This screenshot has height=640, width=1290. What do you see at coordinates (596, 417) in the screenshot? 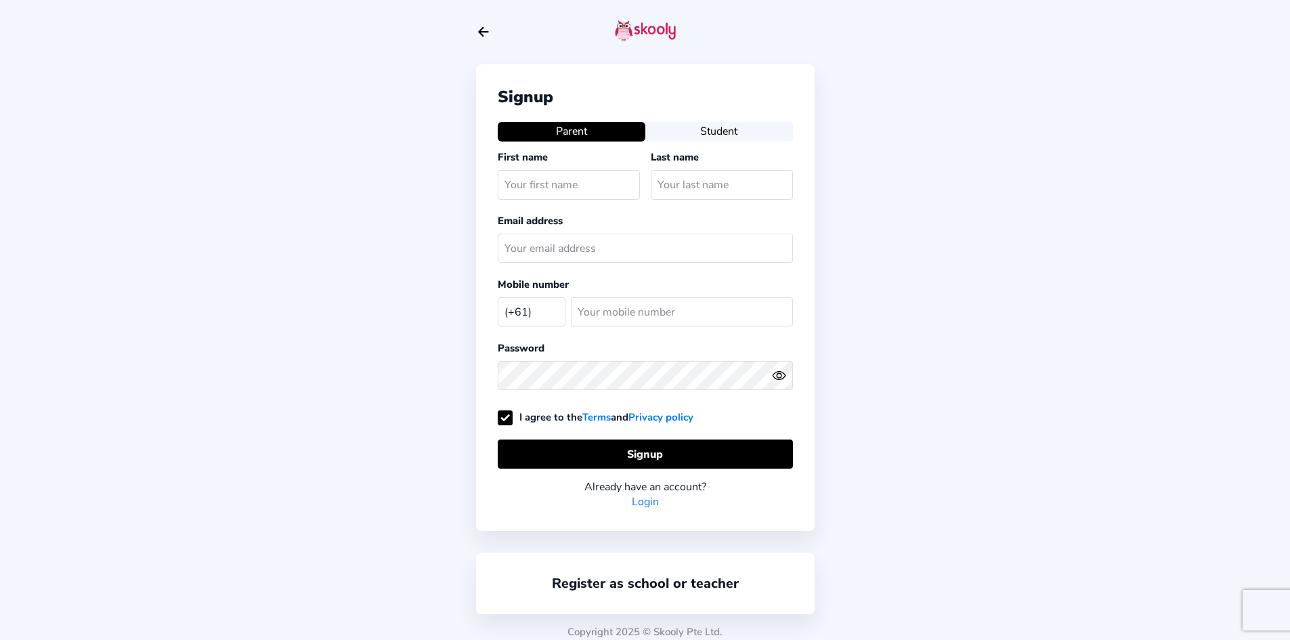
I see `a: Terms` at bounding box center [596, 417].